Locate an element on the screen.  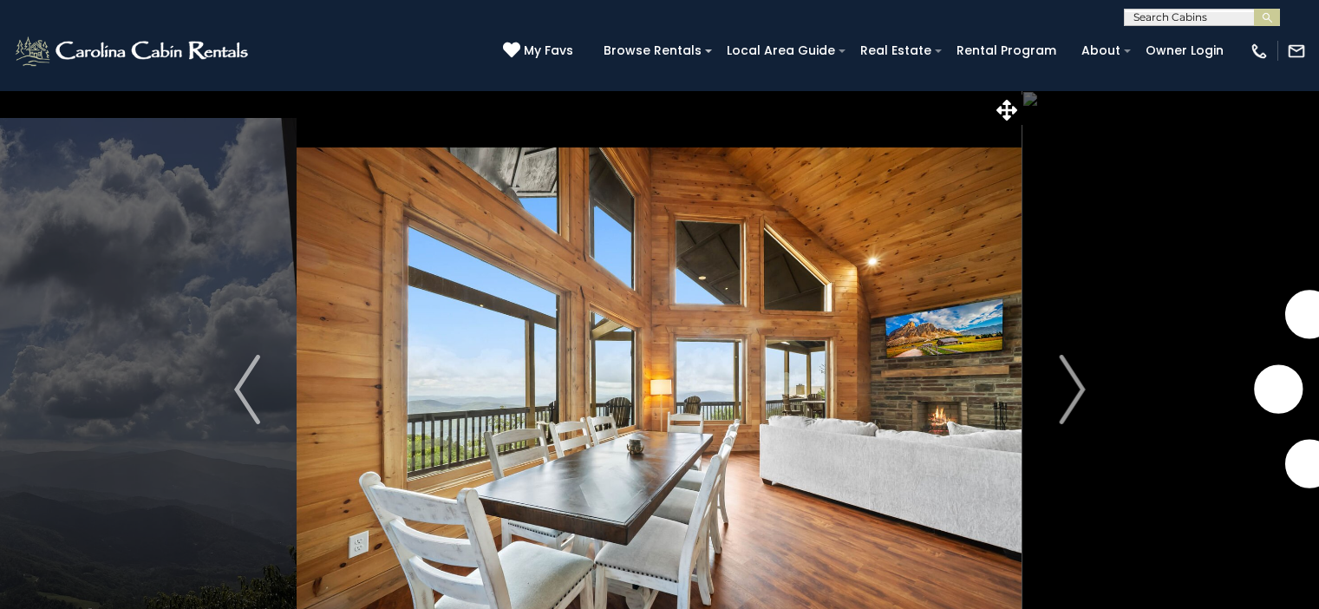
span: My Favs is located at coordinates (548, 50).